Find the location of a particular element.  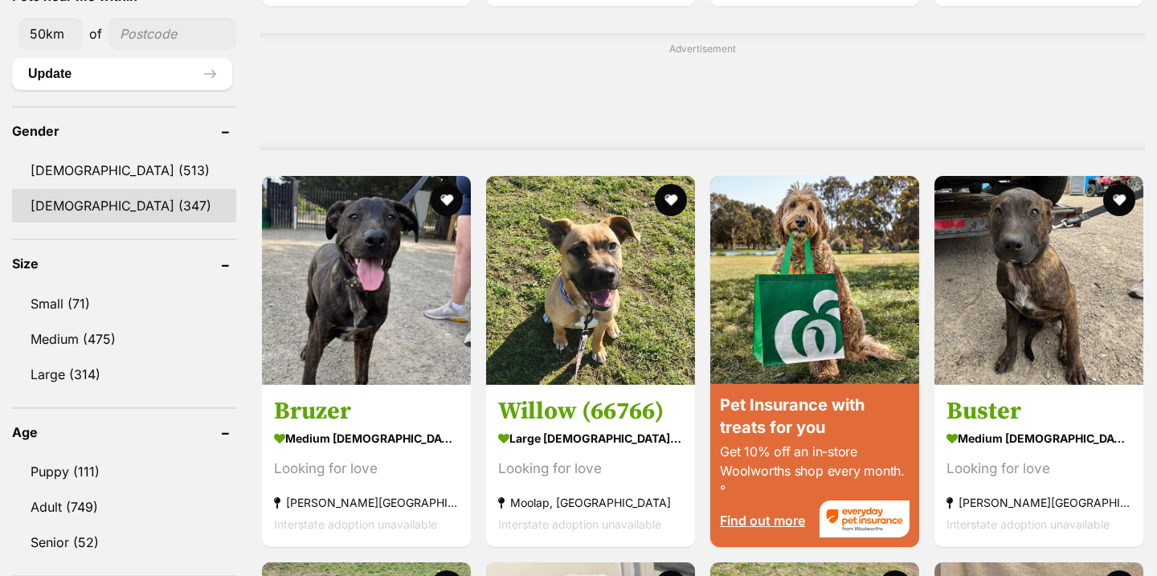

a: Medium (475) is located at coordinates (124, 339).